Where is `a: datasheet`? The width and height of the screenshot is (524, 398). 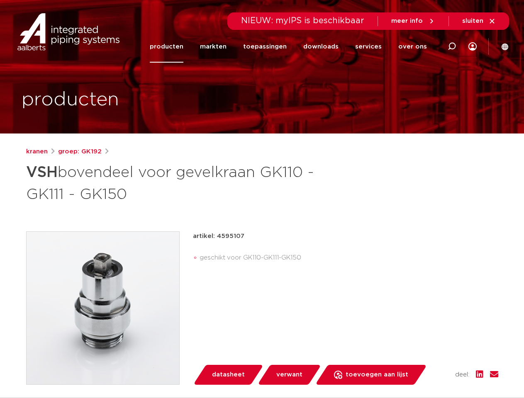 a: datasheet is located at coordinates (228, 375).